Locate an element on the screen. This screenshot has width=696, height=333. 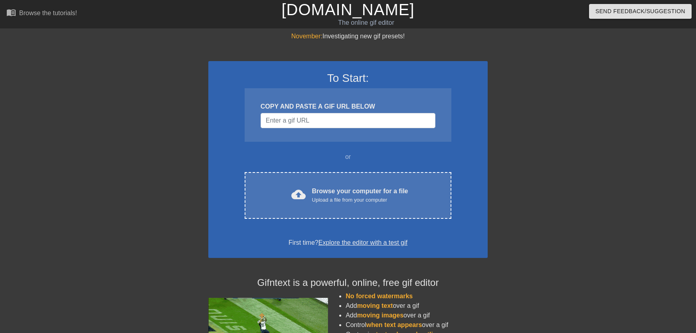
span: Send Feedback/Suggestion is located at coordinates (640, 11).